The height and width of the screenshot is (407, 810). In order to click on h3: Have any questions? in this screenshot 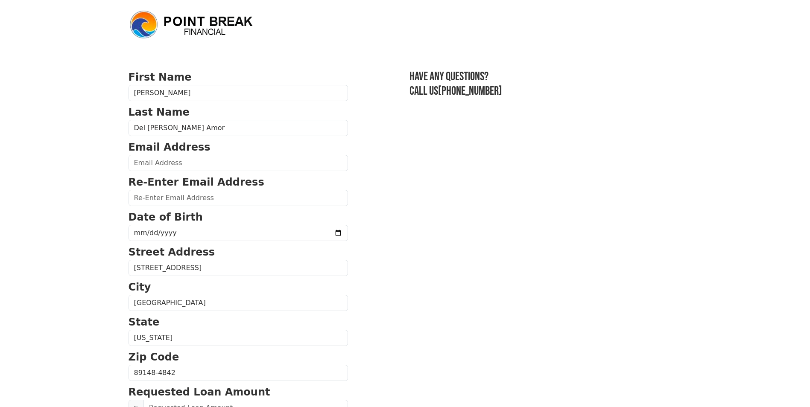, I will do `click(546, 77)`.